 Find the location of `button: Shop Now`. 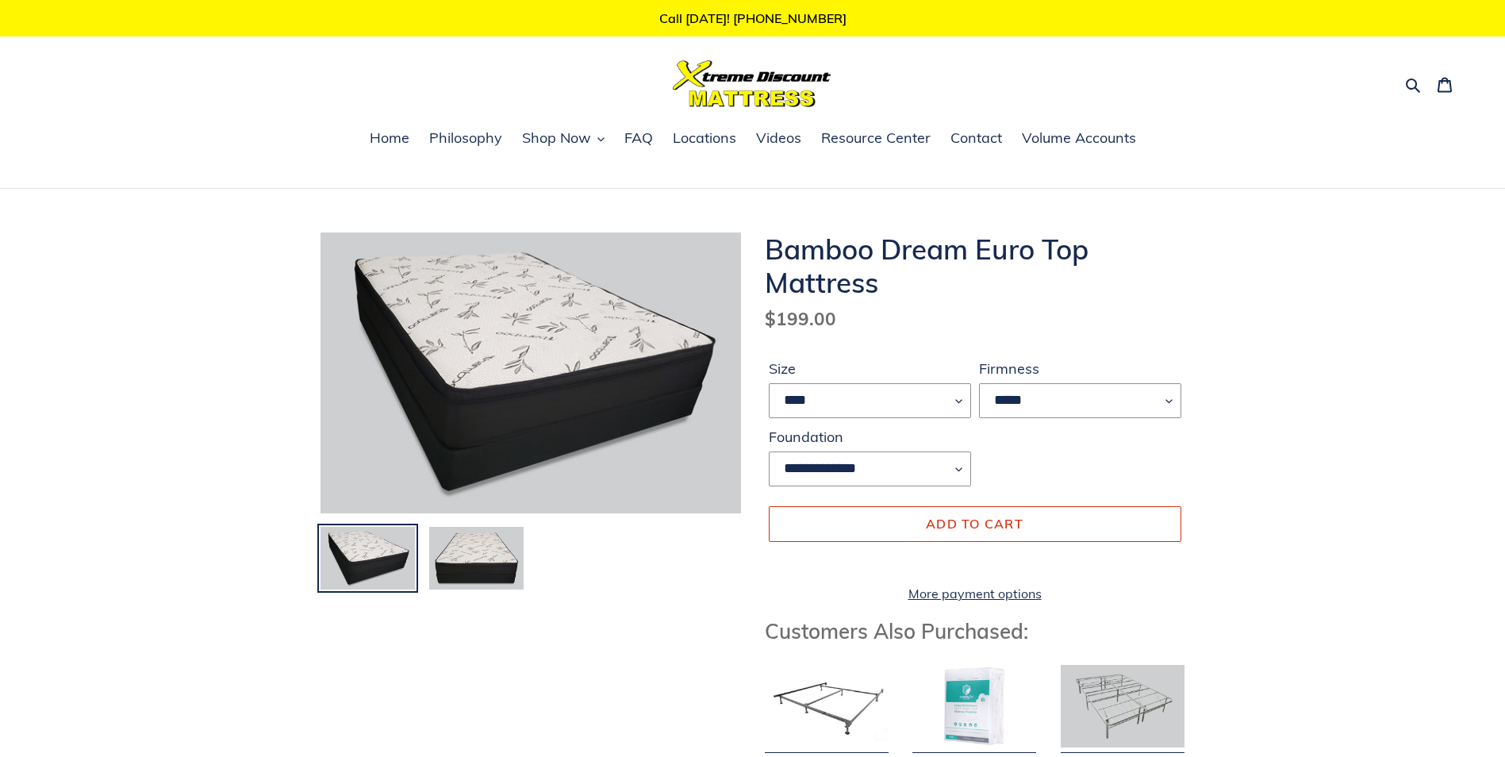

button: Shop Now is located at coordinates (563, 139).